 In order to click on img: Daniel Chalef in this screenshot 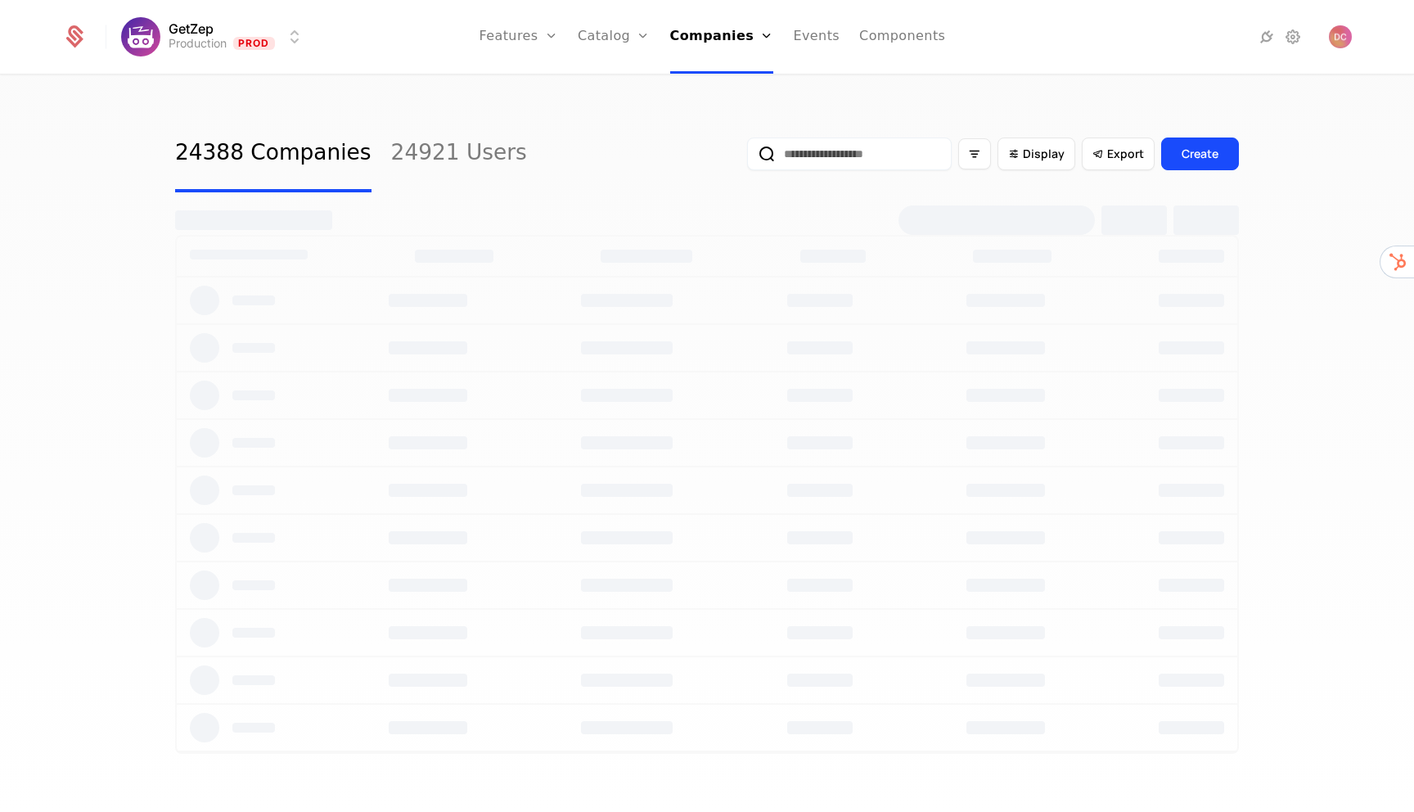, I will do `click(1341, 37)`.